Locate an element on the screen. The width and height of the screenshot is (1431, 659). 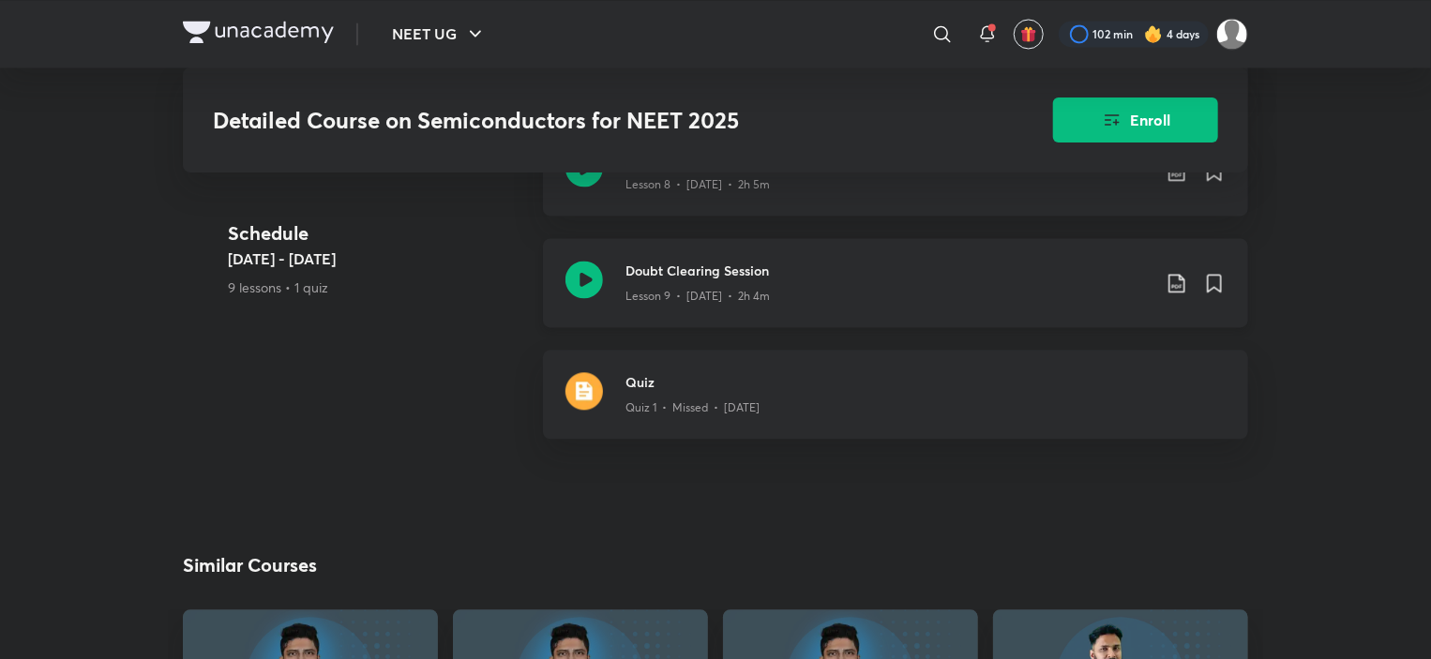
h4: Schedule is located at coordinates (378, 234).